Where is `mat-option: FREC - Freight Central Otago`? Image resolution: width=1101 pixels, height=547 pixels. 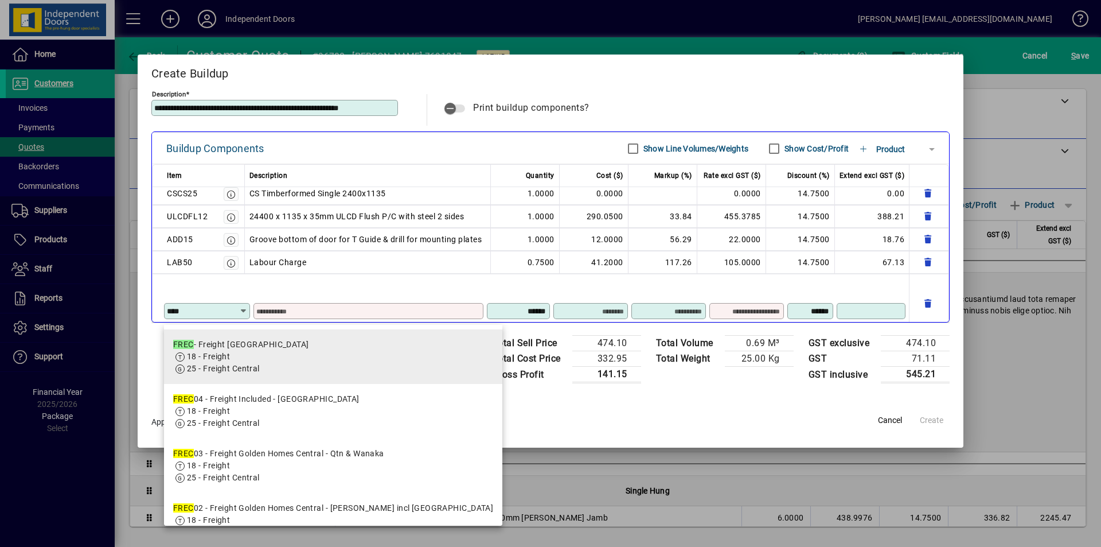
mat-option: FREC - Freight Central Otago is located at coordinates (333, 356).